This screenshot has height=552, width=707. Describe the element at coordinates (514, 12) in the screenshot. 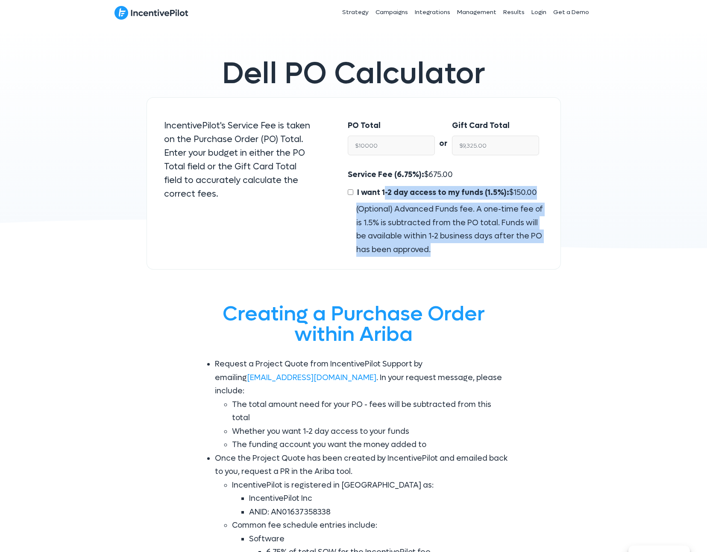

I see `a: Results` at that location.